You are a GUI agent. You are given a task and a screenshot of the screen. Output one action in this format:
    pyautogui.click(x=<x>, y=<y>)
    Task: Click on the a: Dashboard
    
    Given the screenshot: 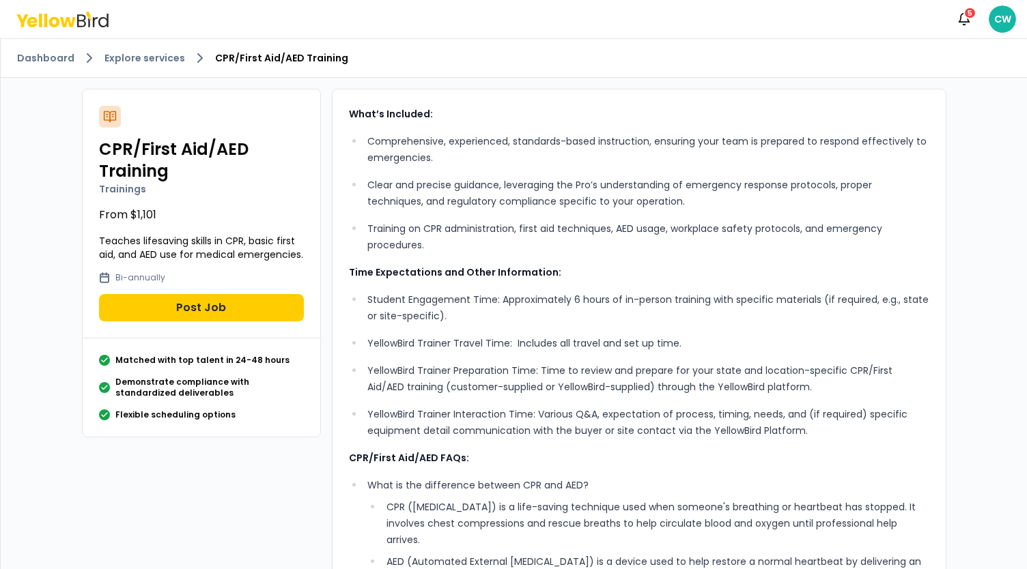 What is the action you would take?
    pyautogui.click(x=46, y=58)
    